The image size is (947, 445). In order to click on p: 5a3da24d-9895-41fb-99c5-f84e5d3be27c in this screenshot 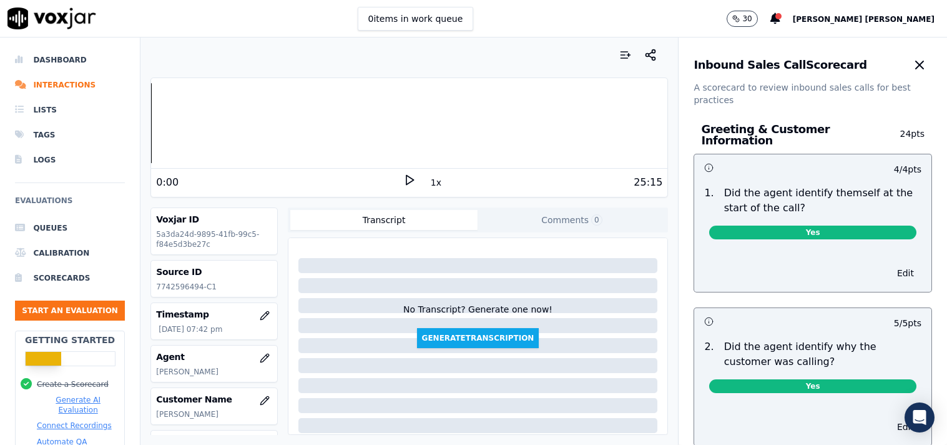, I will do `click(214, 239)`.